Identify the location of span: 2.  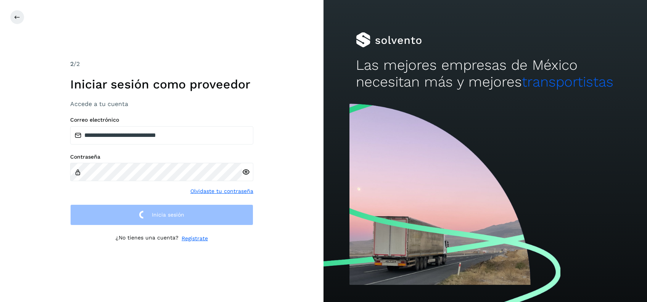
(72, 64).